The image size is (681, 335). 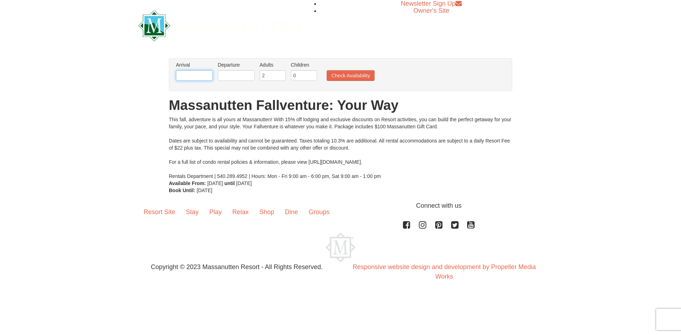 What do you see at coordinates (341, 148) in the screenshot?
I see `div: This fall, adventure is all yours at Massanutten! With 15% off lodging and exclusive discounts on...` at bounding box center [341, 148].